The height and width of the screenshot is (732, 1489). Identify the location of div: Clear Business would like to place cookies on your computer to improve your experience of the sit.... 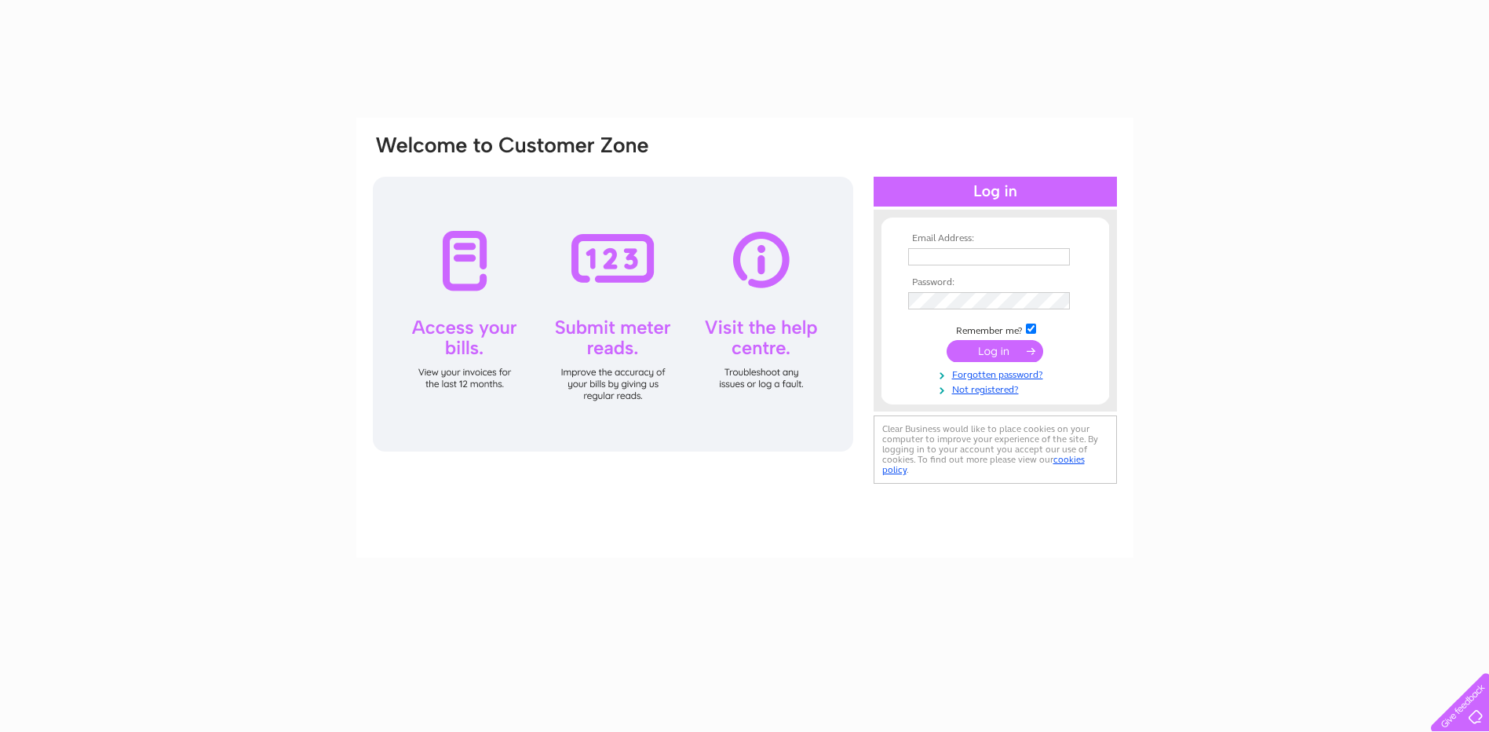
(996, 449).